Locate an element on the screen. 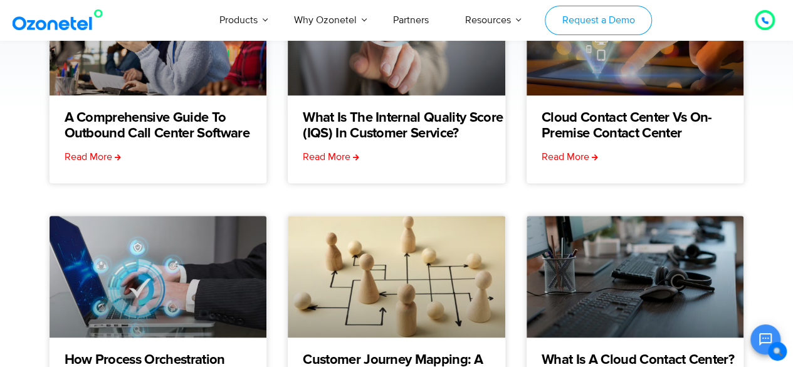 This screenshot has width=793, height=367. a: Read more about Cloud Contact Center vs On-Premise Contact Center is located at coordinates (570, 157).